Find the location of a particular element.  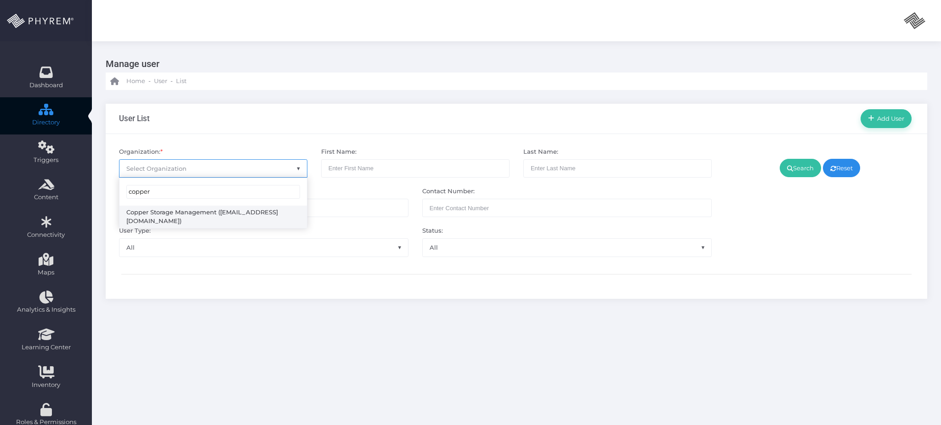

h3: User List is located at coordinates (134, 119).